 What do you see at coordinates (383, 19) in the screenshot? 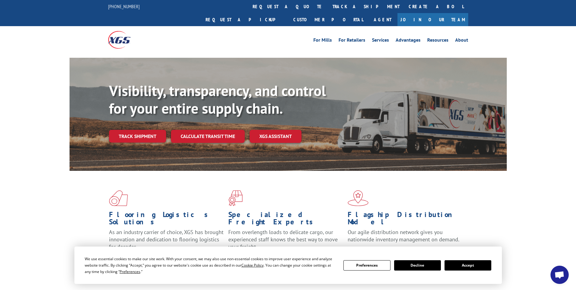
I see `a: Agent` at bounding box center [383, 19].